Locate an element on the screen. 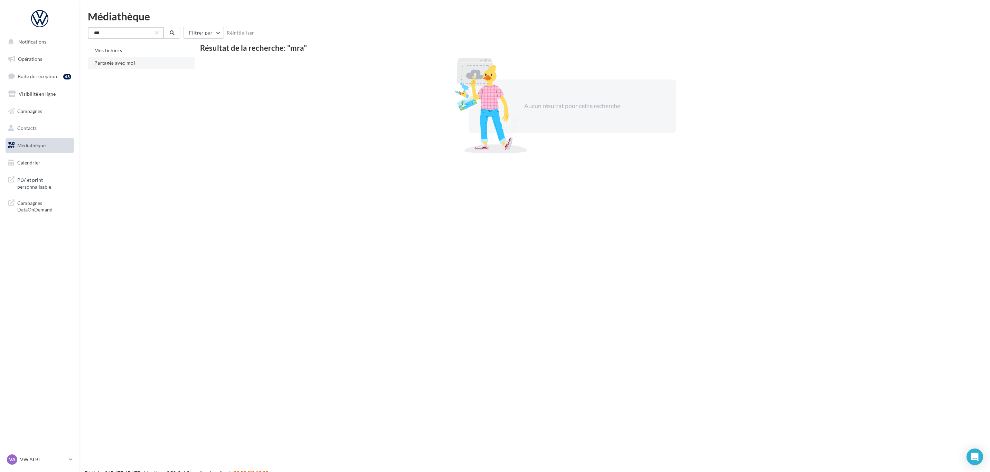 Image resolution: width=990 pixels, height=472 pixels. span: Campagnes is located at coordinates (30, 111).